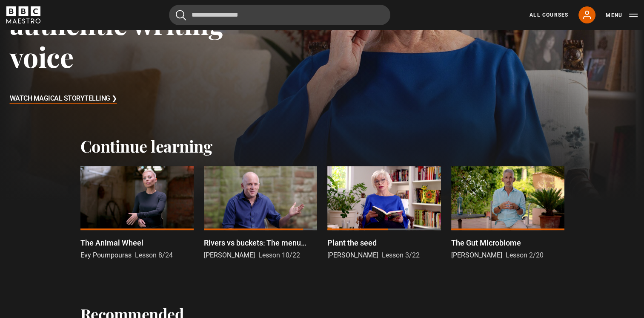 The width and height of the screenshot is (644, 318). What do you see at coordinates (401, 255) in the screenshot?
I see `span: Lesson 3/22` at bounding box center [401, 255].